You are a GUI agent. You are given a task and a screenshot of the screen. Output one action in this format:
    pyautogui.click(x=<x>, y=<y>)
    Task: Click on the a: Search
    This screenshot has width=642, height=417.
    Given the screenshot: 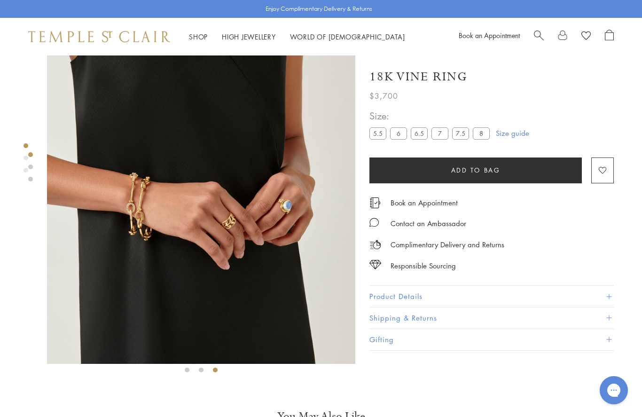 What is the action you would take?
    pyautogui.click(x=538, y=37)
    